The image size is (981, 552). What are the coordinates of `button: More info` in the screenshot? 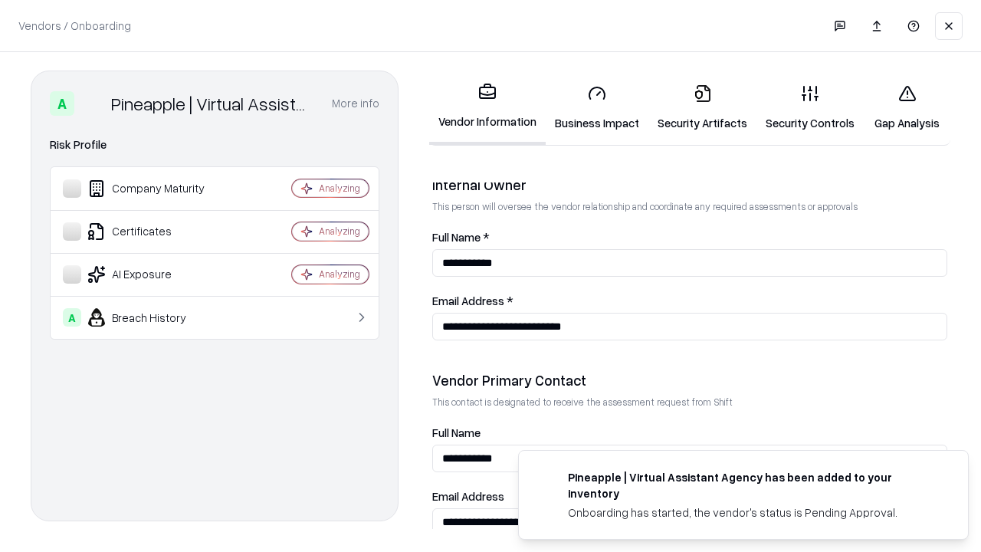 It's located at (356, 103).